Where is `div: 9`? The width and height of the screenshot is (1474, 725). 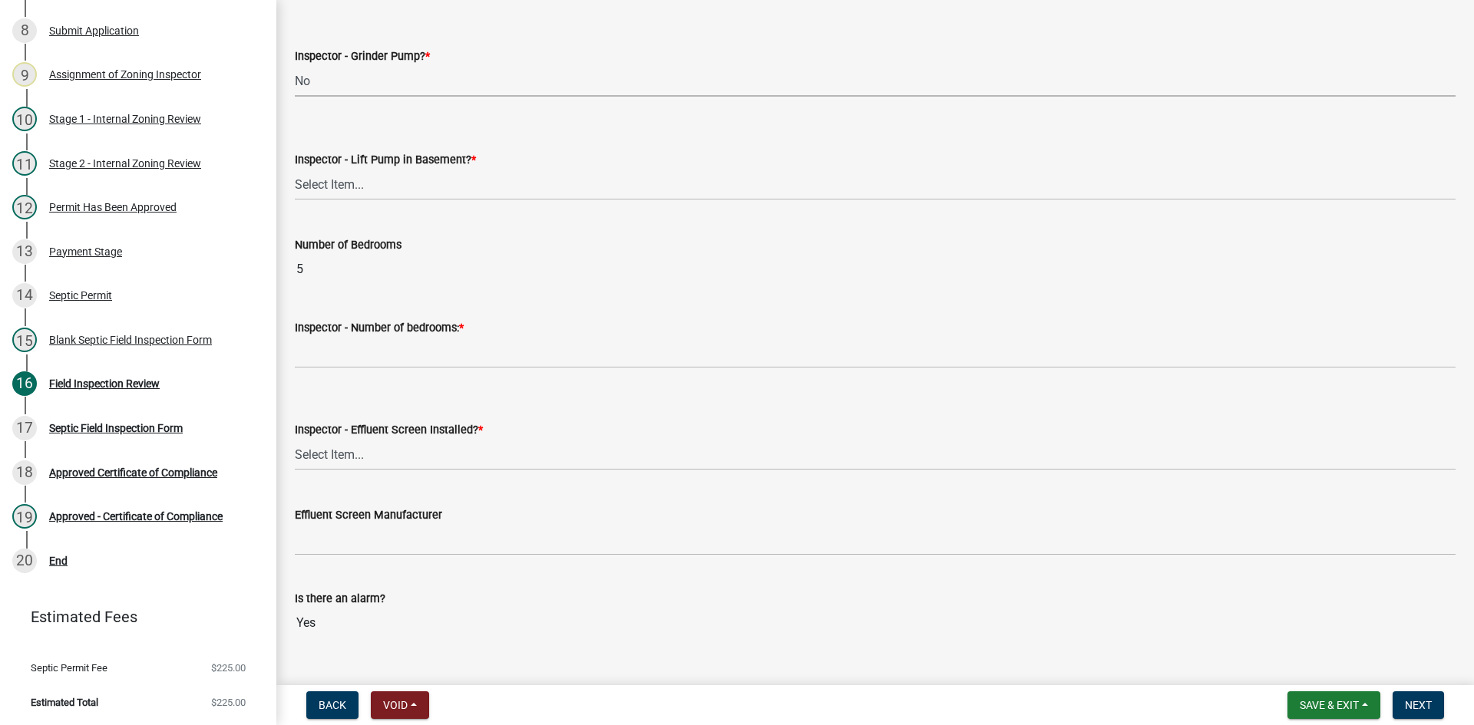
div: 9 is located at coordinates (25, 74).